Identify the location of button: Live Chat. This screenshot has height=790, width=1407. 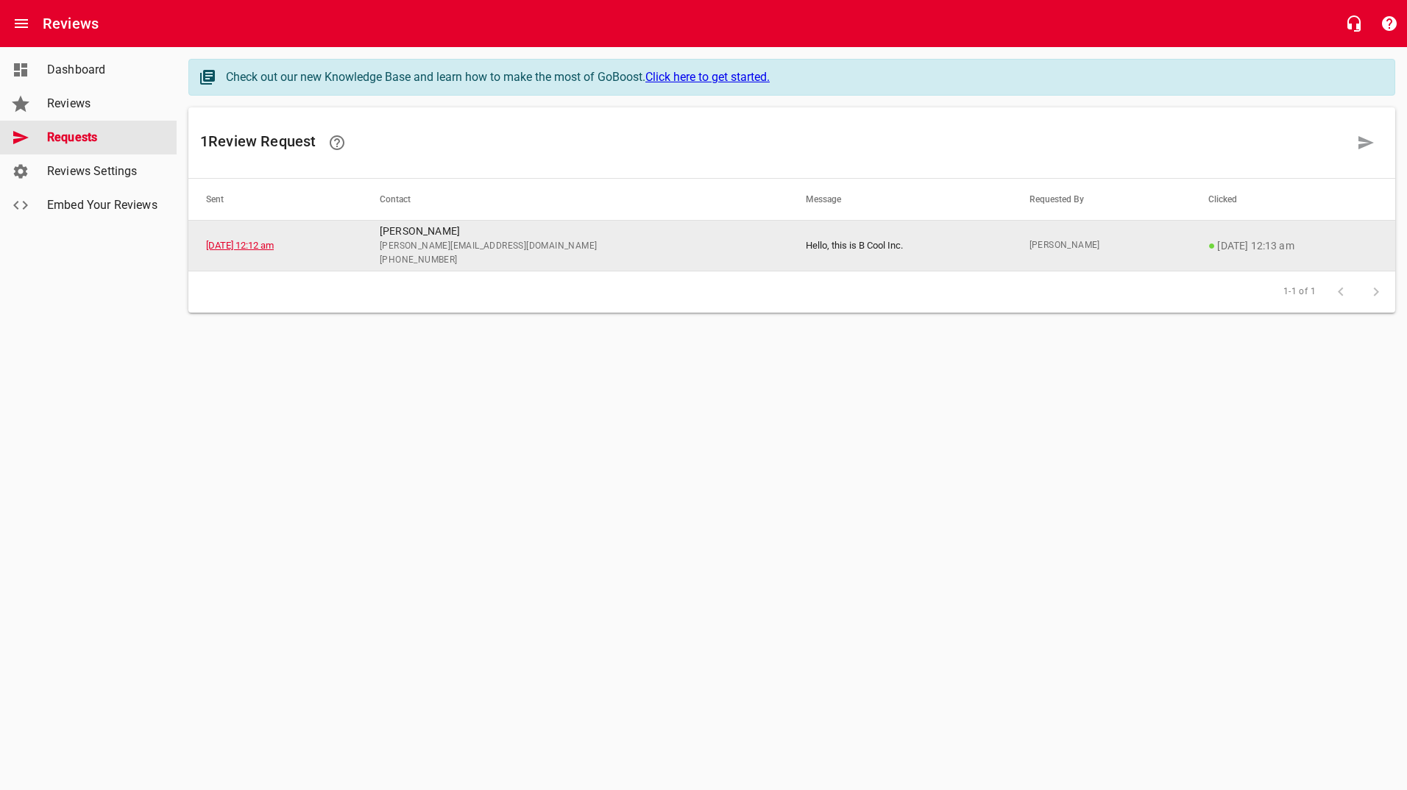
(1354, 24).